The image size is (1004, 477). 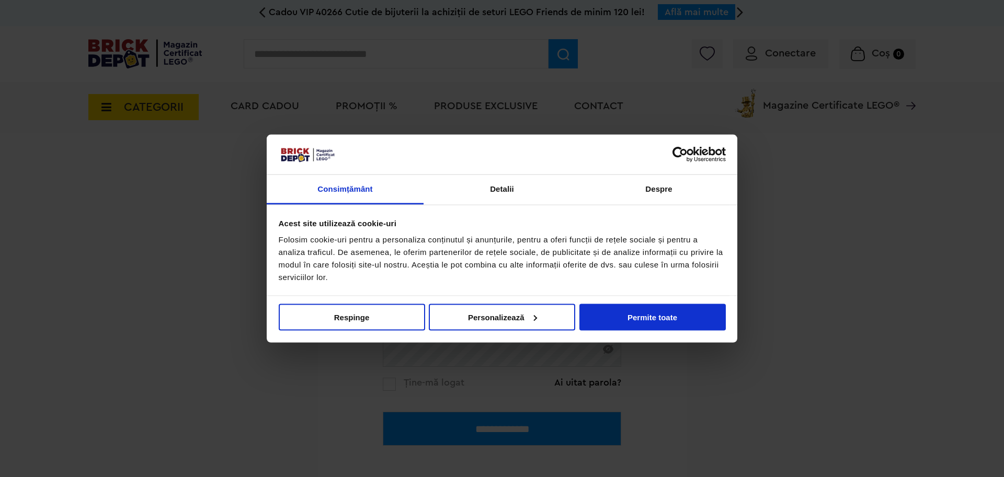 I want to click on div: Acest site utilizează cookie-uri, so click(x=502, y=223).